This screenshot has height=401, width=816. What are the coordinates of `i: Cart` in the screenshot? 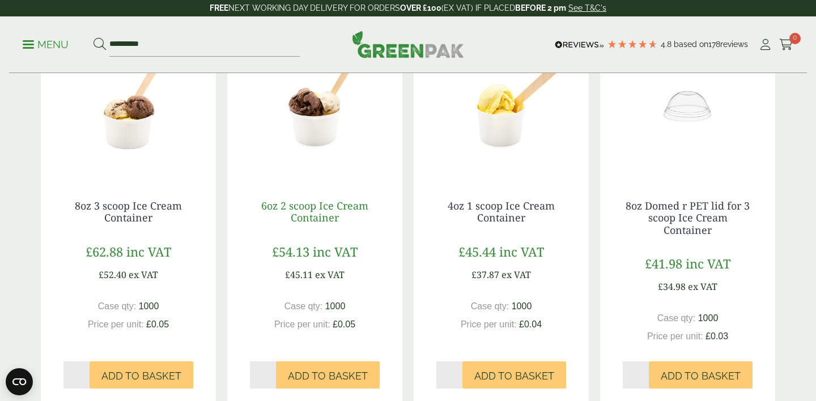 It's located at (786, 45).